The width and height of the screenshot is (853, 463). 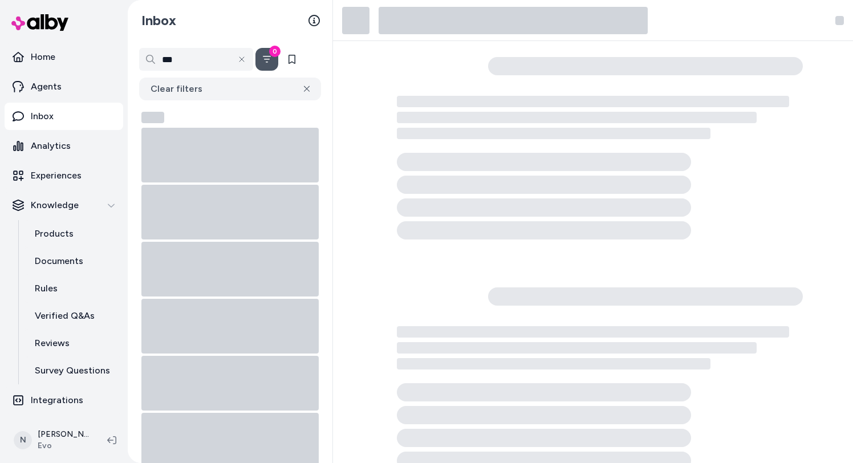 What do you see at coordinates (73, 343) in the screenshot?
I see `a: Reviews` at bounding box center [73, 343].